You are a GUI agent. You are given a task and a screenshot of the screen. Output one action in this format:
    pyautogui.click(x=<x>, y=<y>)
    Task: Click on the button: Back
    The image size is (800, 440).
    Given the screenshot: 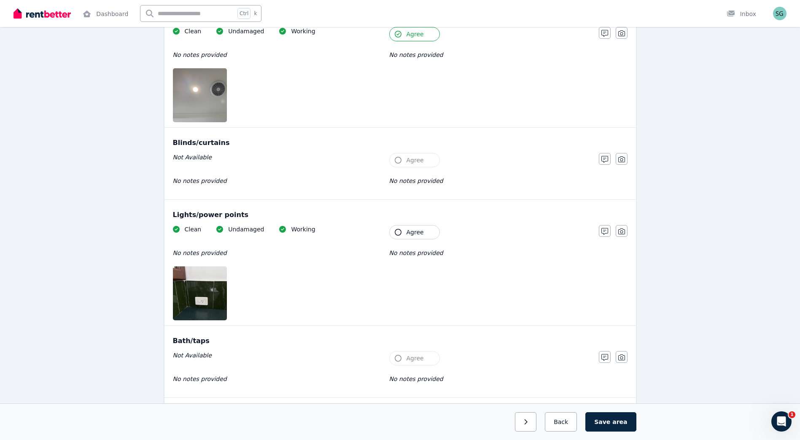 What is the action you would take?
    pyautogui.click(x=561, y=422)
    